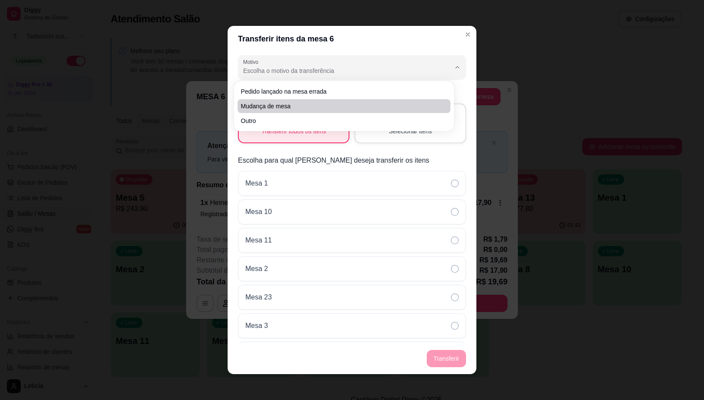 This screenshot has height=400, width=704. I want to click on p: Mesa 10, so click(258, 212).